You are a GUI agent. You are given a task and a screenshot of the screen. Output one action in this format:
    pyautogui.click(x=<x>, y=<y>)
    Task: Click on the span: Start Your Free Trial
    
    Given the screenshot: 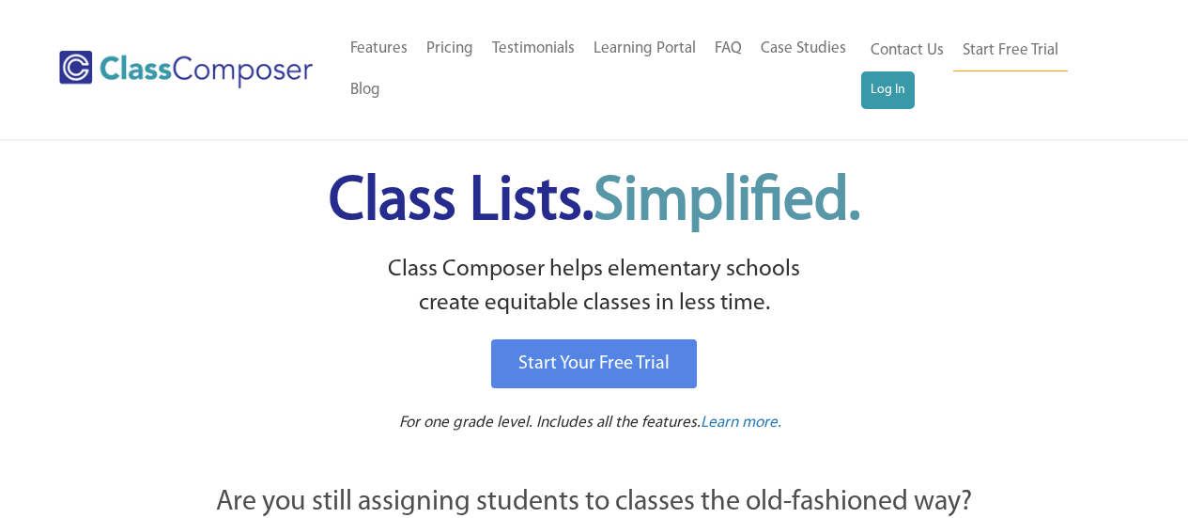 What is the action you would take?
    pyautogui.click(x=594, y=364)
    